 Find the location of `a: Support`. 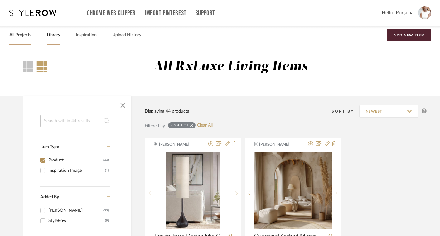

a: Support is located at coordinates (205, 13).